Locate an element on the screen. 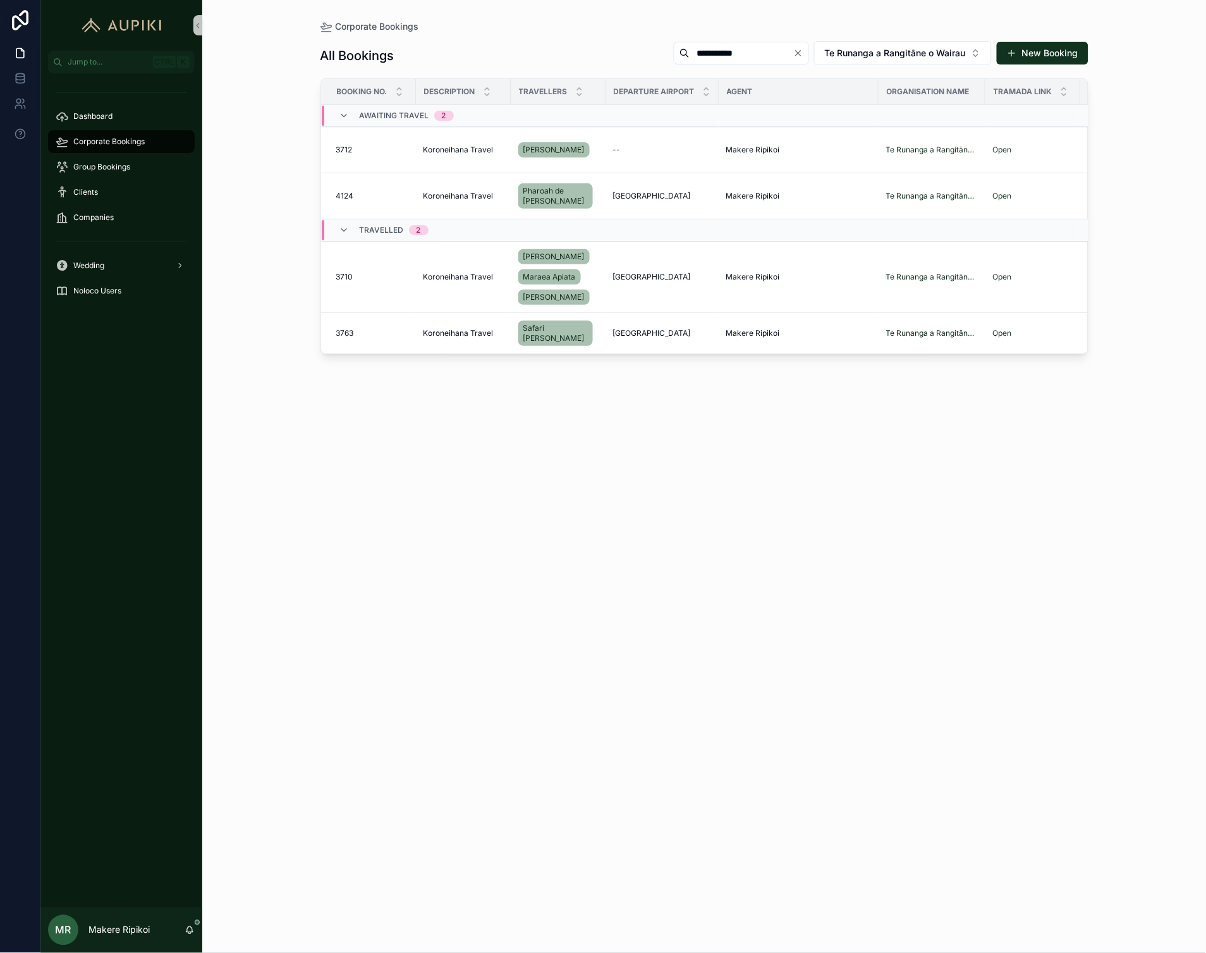 The height and width of the screenshot is (953, 1206). span: Clients is located at coordinates (85, 192).